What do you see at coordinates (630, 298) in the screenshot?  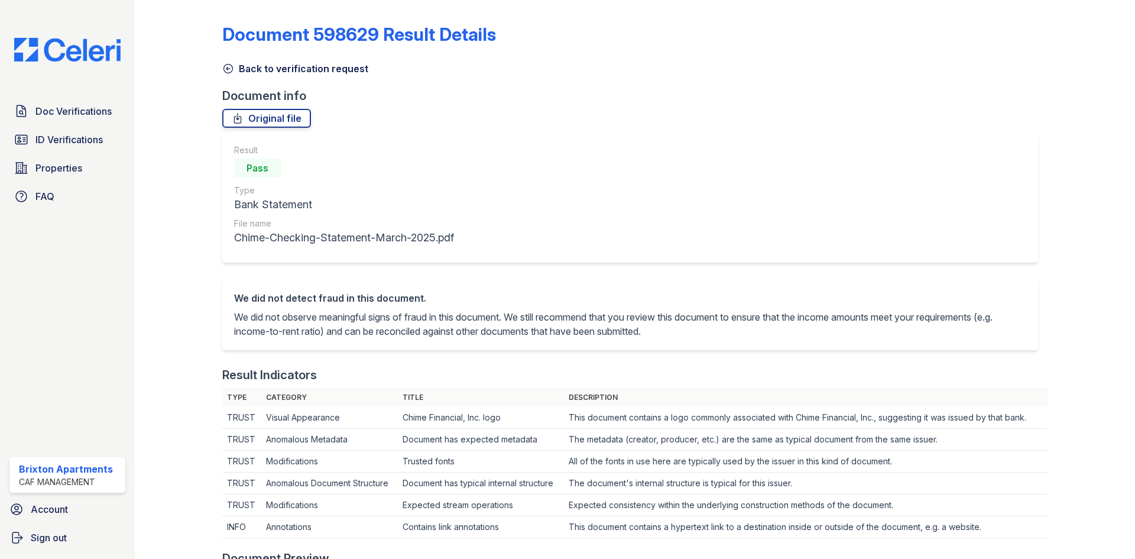 I see `div: We did not detect fraud in this document.` at bounding box center [630, 298].